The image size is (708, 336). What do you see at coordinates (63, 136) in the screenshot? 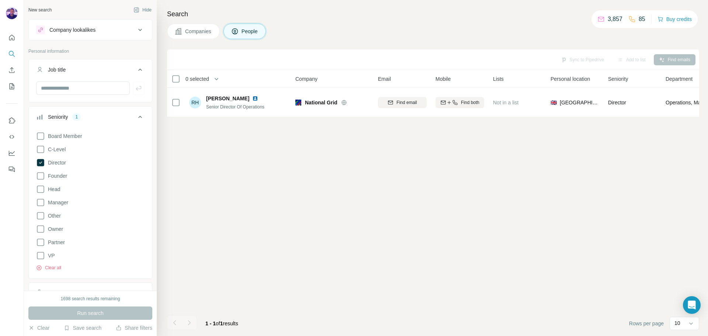
I see `span: Board Member` at bounding box center [63, 136].